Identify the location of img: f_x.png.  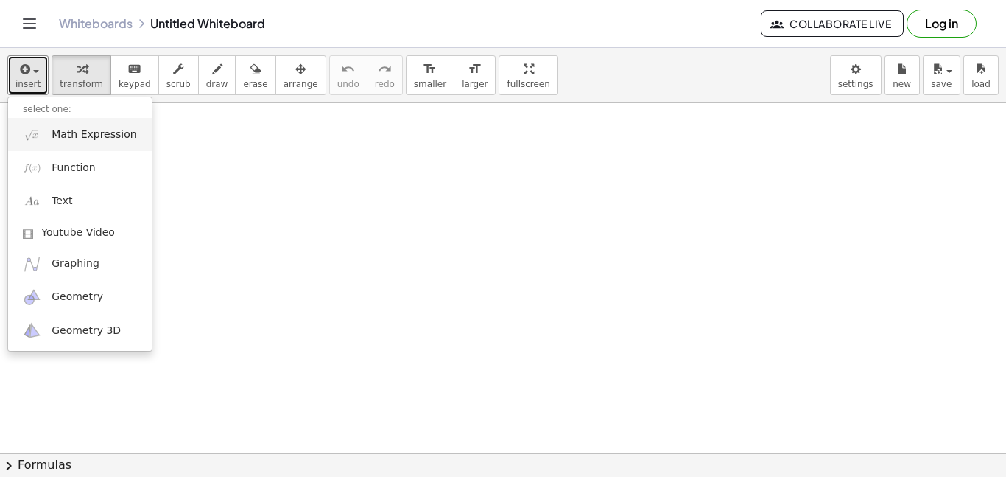
(32, 167).